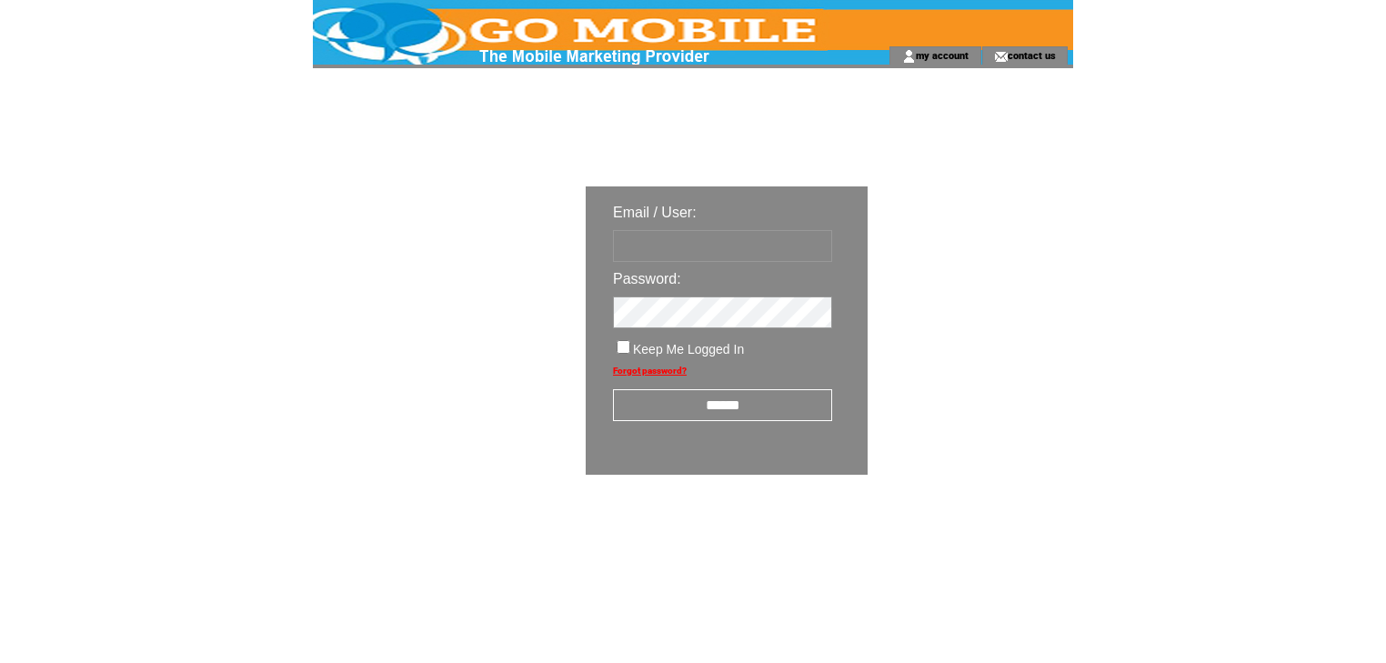 This screenshot has height=663, width=1386. Describe the element at coordinates (908, 56) in the screenshot. I see `img: account_icon.gif;jsessionid=00732CEE97F18F16CC9AA515B6F7E4BB` at that location.